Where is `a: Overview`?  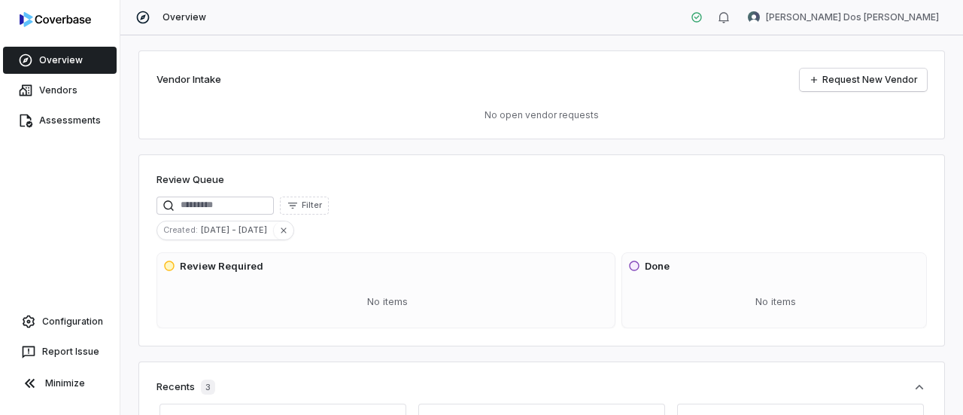 a: Overview is located at coordinates (59, 60).